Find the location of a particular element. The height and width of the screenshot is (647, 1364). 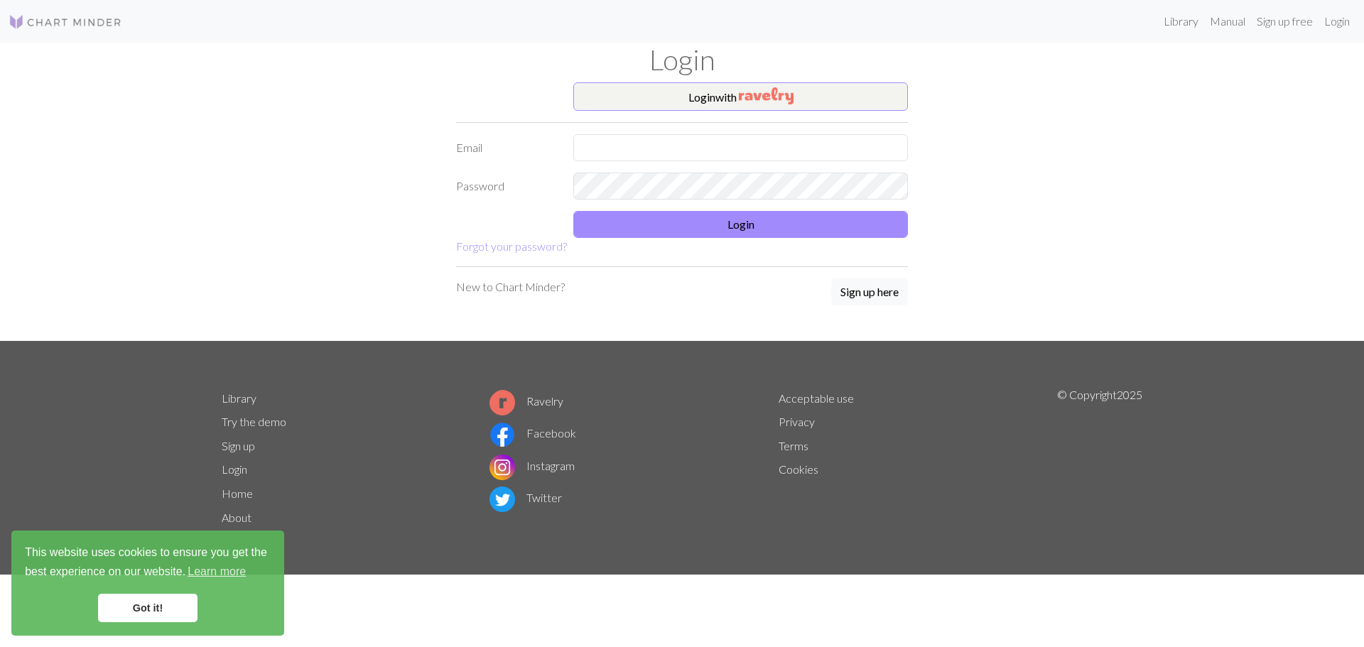

a: Twitter is located at coordinates (526, 497).